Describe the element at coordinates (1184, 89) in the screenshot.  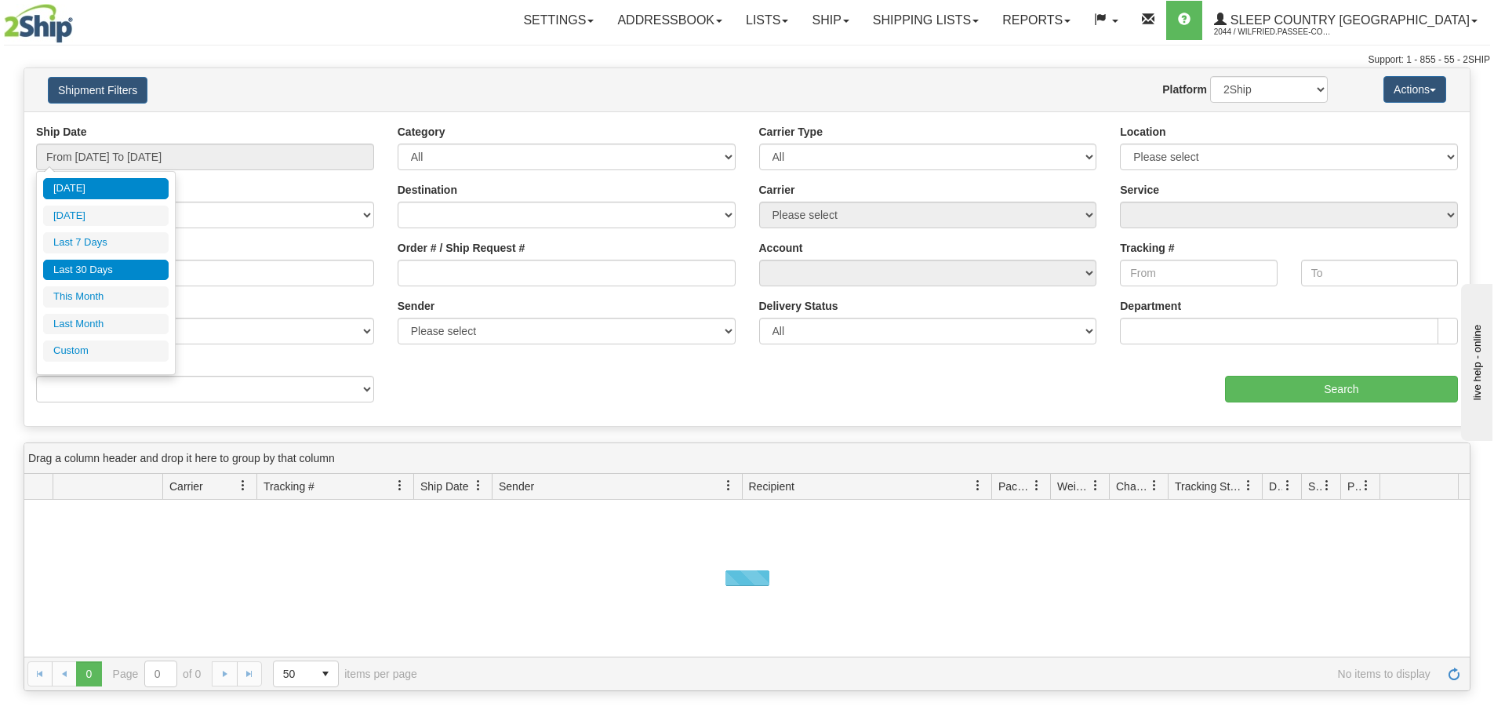
I see `label: Platform` at that location.